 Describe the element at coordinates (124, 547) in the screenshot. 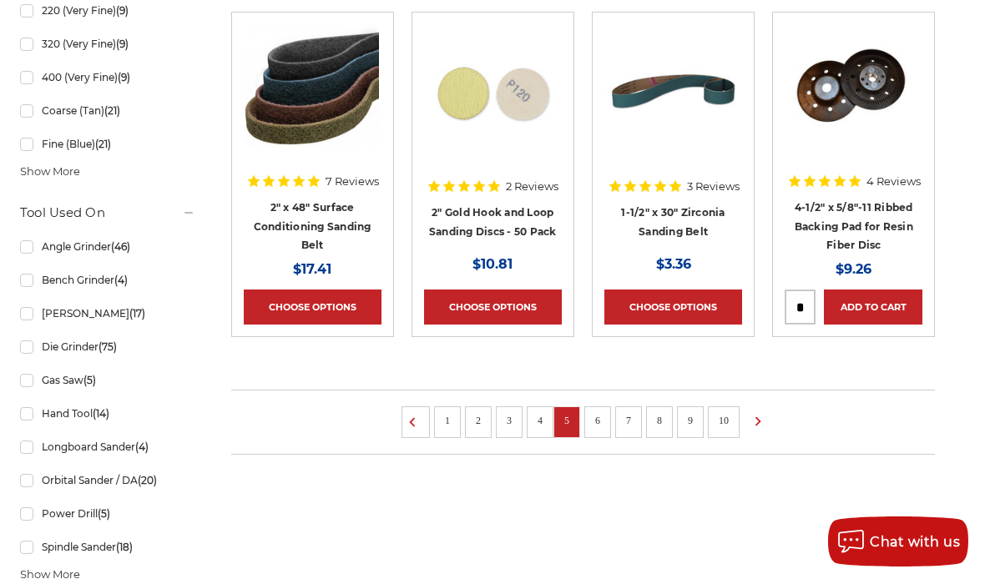

I see `span: (18)` at that location.